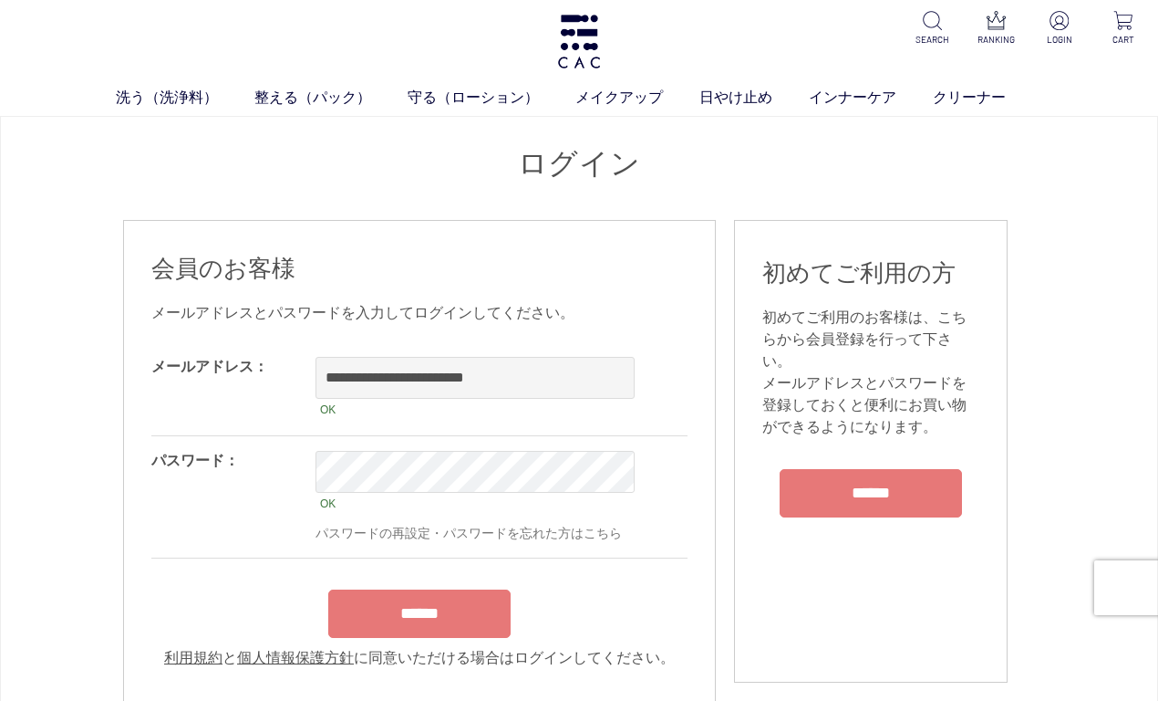 The height and width of the screenshot is (701, 1158). What do you see at coordinates (420, 313) in the screenshot?
I see `div: メールアドレスとパスワードを入力してログインしてください。` at bounding box center [420, 313].